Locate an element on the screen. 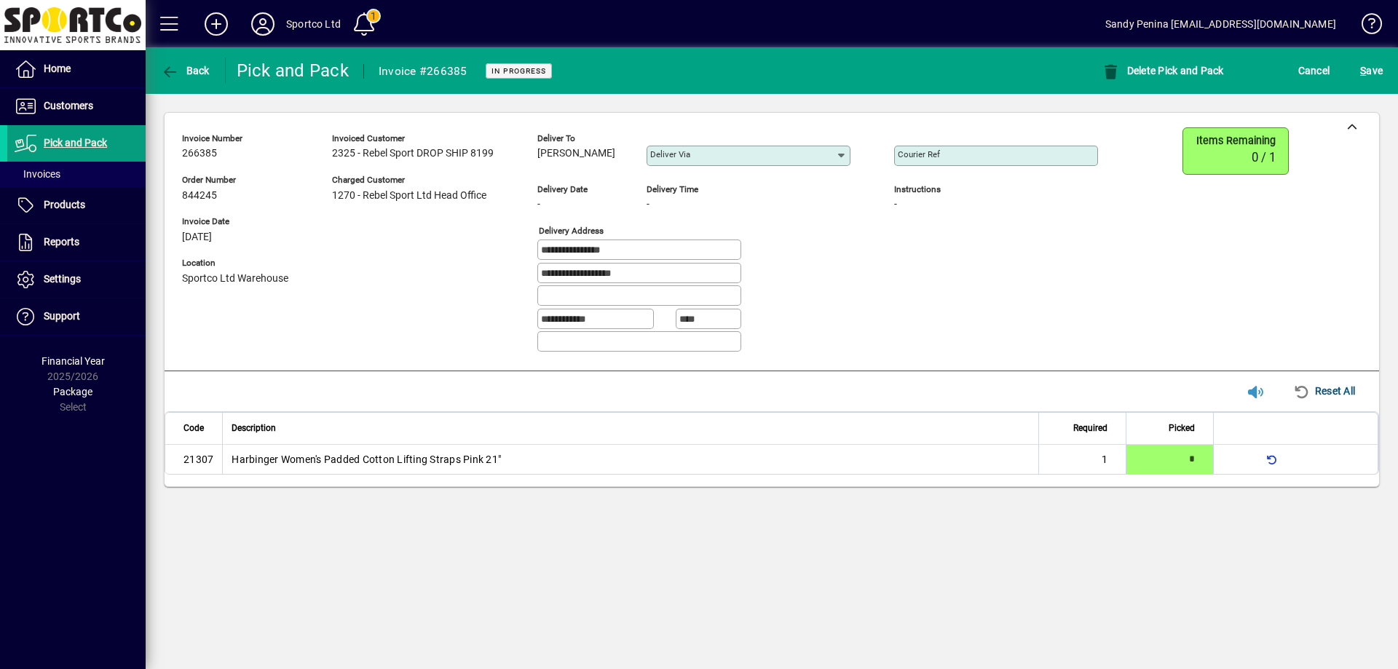 The image size is (1398, 669). a: Home is located at coordinates (76, 69).